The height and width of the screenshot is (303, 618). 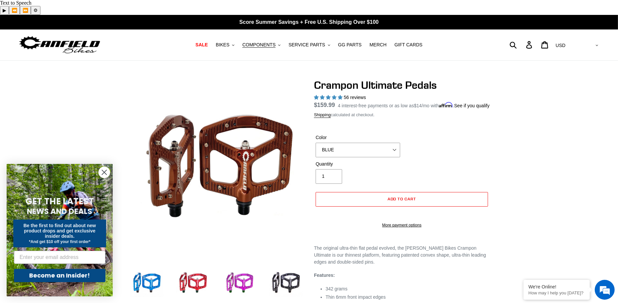 What do you see at coordinates (402, 115) in the screenshot?
I see `div: calculated at checkout.` at bounding box center [402, 115].